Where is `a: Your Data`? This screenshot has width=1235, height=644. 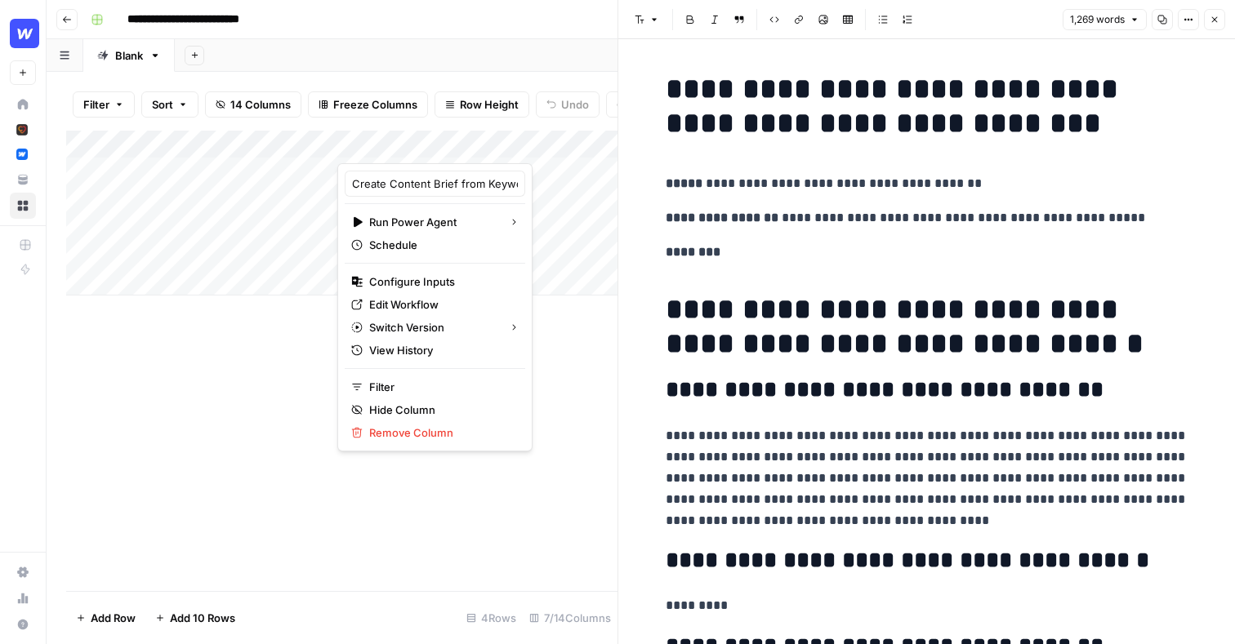 a: Your Data is located at coordinates (23, 180).